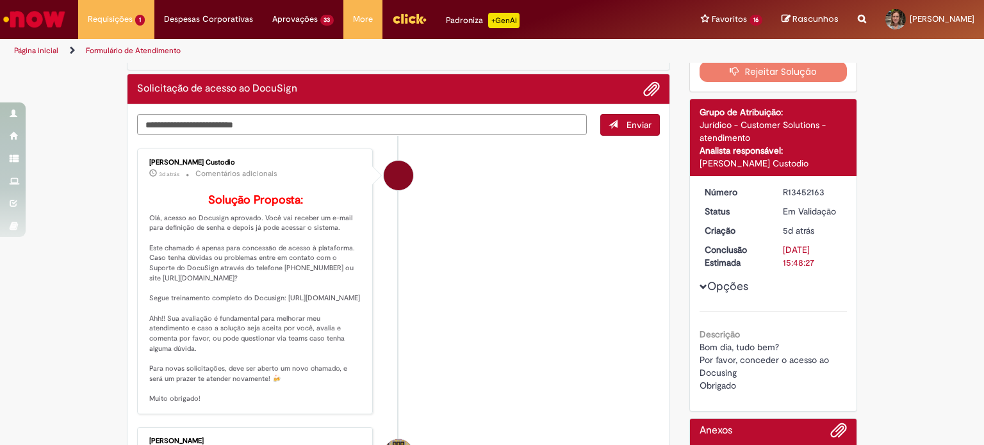 The image size is (984, 445). I want to click on a: Formulário de Atendimento, so click(133, 51).